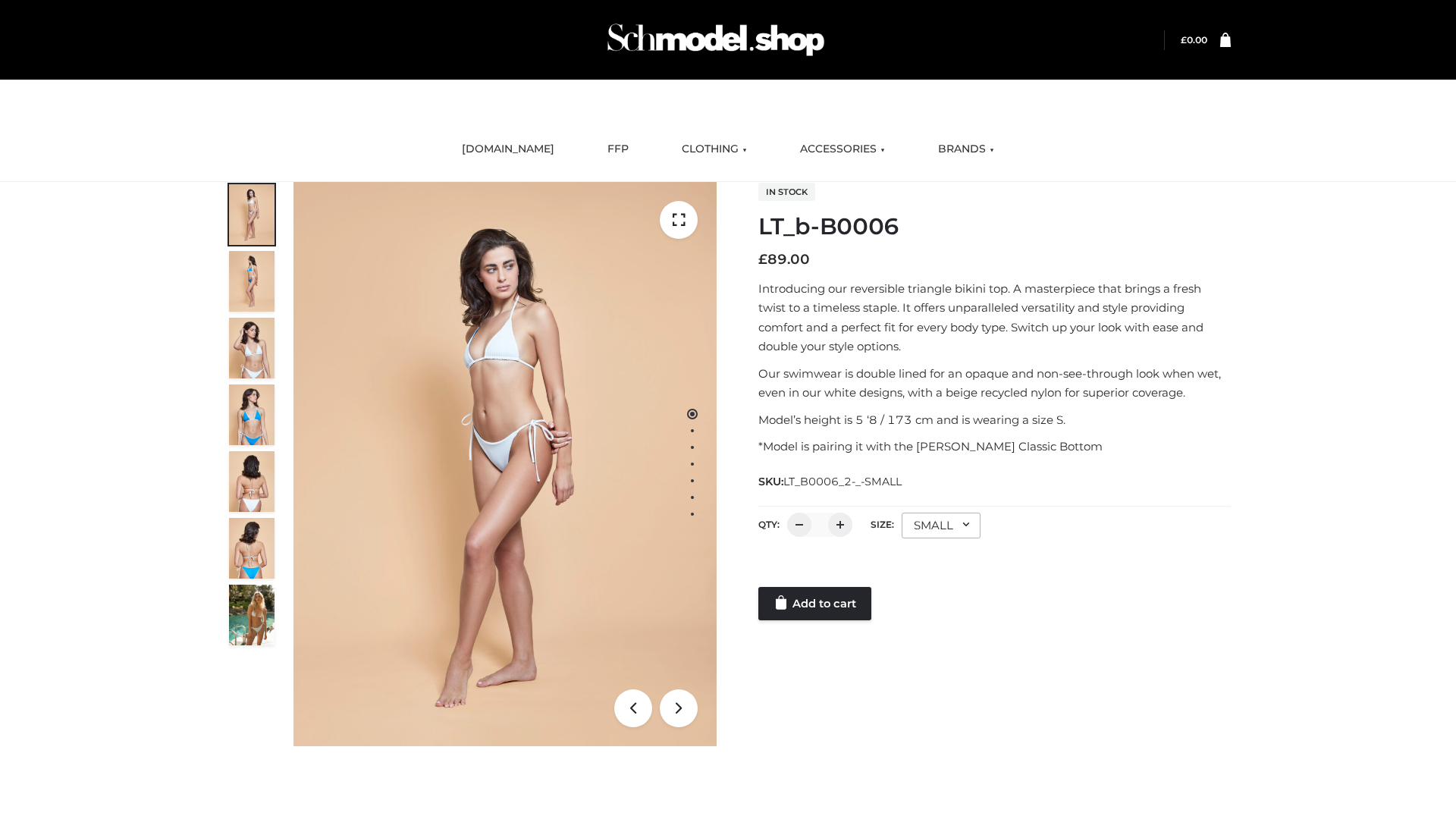 This screenshot has height=819, width=1456. What do you see at coordinates (843, 150) in the screenshot?
I see `a: ACCESSORIES` at bounding box center [843, 150].